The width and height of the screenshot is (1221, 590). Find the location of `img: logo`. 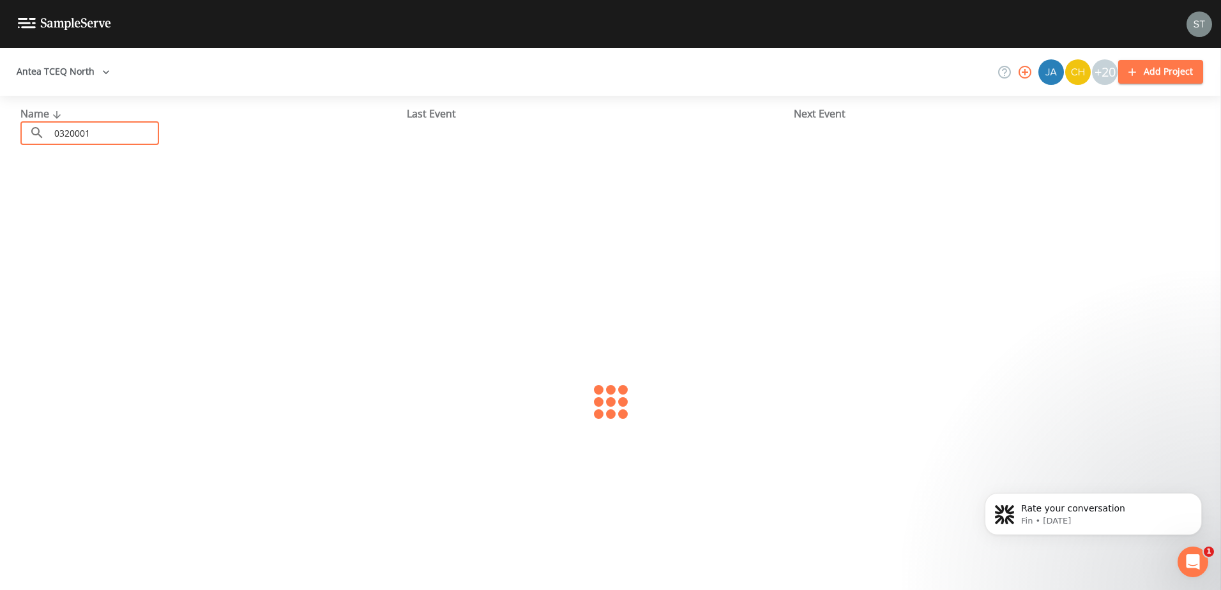

img: logo is located at coordinates (65, 24).